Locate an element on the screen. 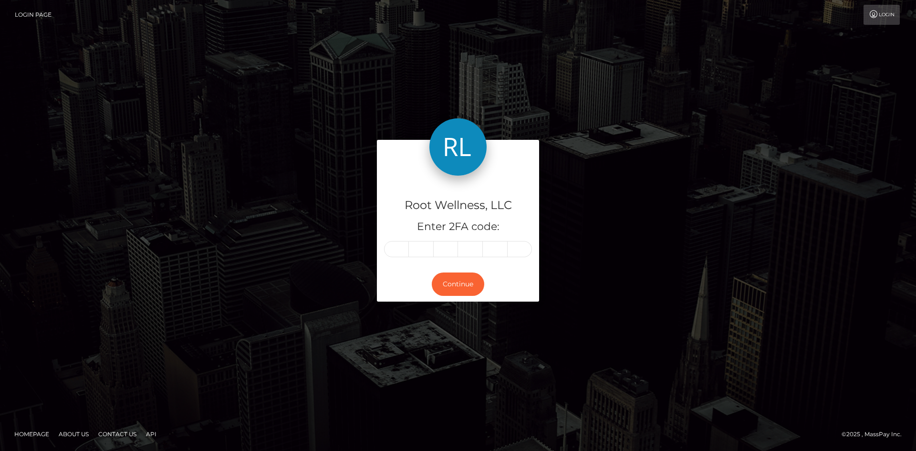  a: Login is located at coordinates (882, 15).